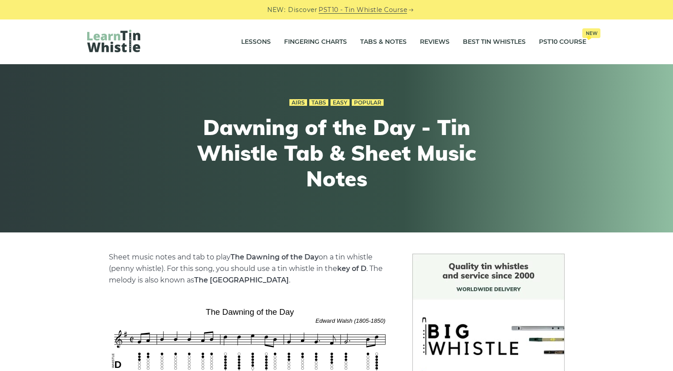 The image size is (673, 371). I want to click on a: Best Tin Whistles, so click(494, 42).